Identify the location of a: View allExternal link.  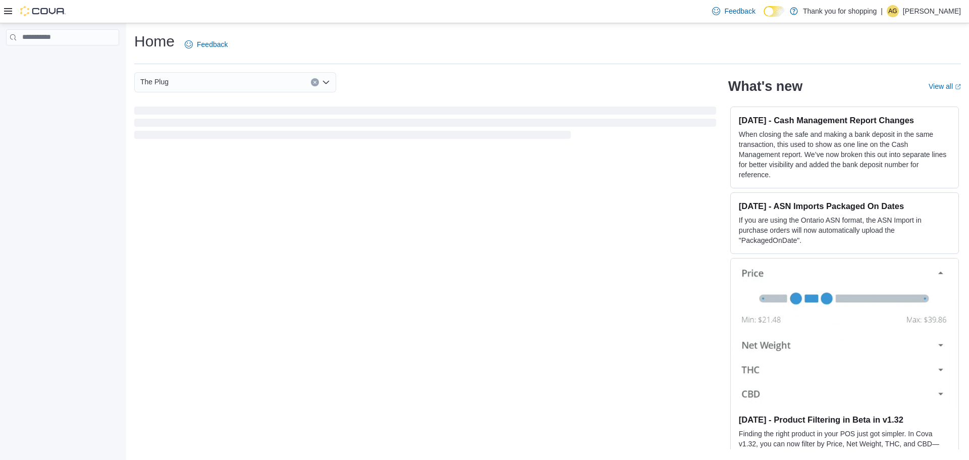
(945, 86).